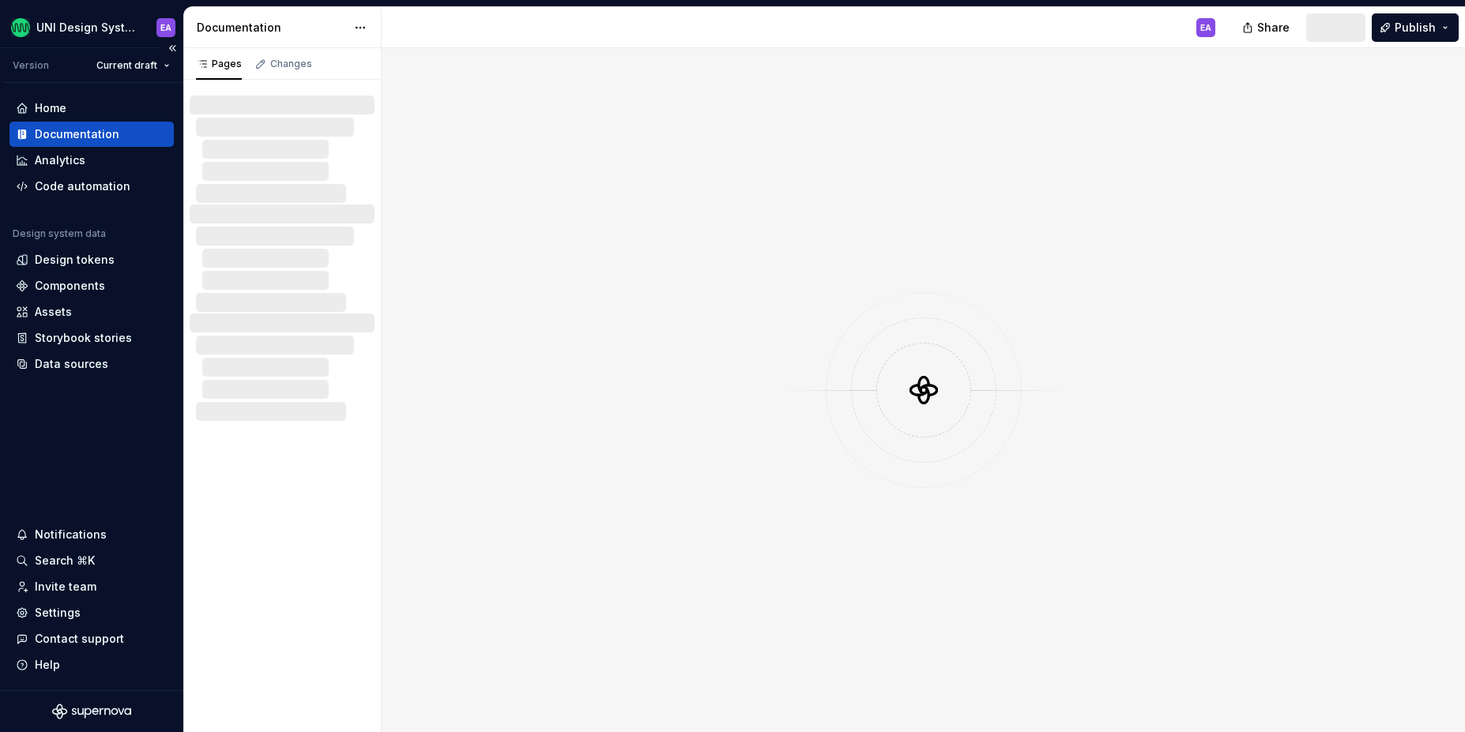  What do you see at coordinates (92, 27) in the screenshot?
I see `button: UNI Design SystemEA` at bounding box center [92, 27].